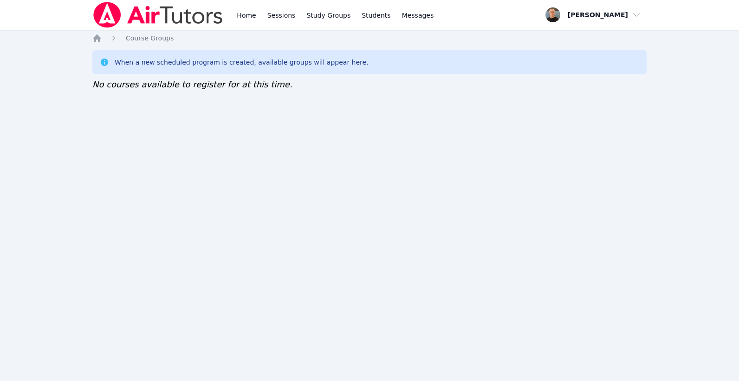 Image resolution: width=739 pixels, height=381 pixels. Describe the element at coordinates (192, 84) in the screenshot. I see `span: No courses available to register for at this time.` at that location.